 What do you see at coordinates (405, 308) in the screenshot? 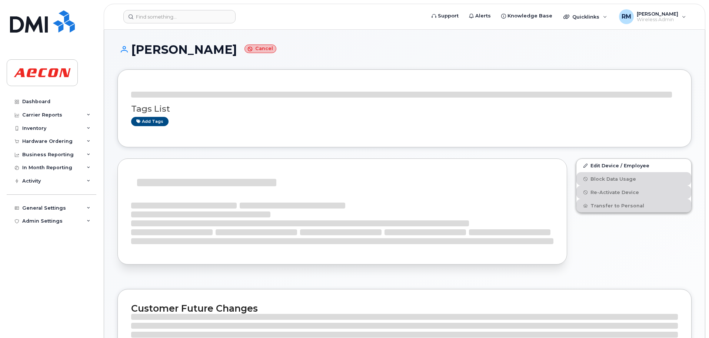
I see `h2: Customer Future Changes` at bounding box center [405, 308].